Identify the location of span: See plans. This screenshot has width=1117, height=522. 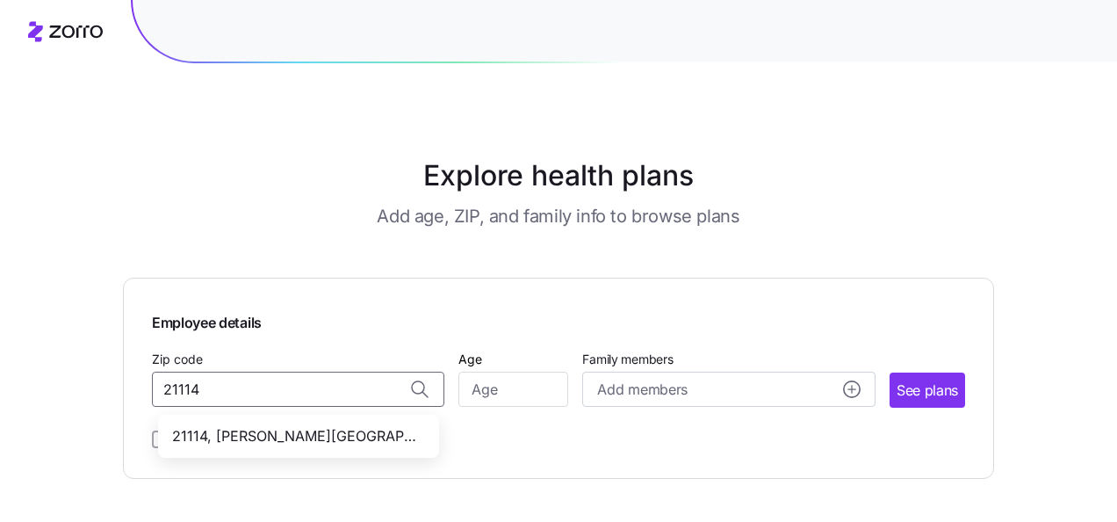
(927, 390).